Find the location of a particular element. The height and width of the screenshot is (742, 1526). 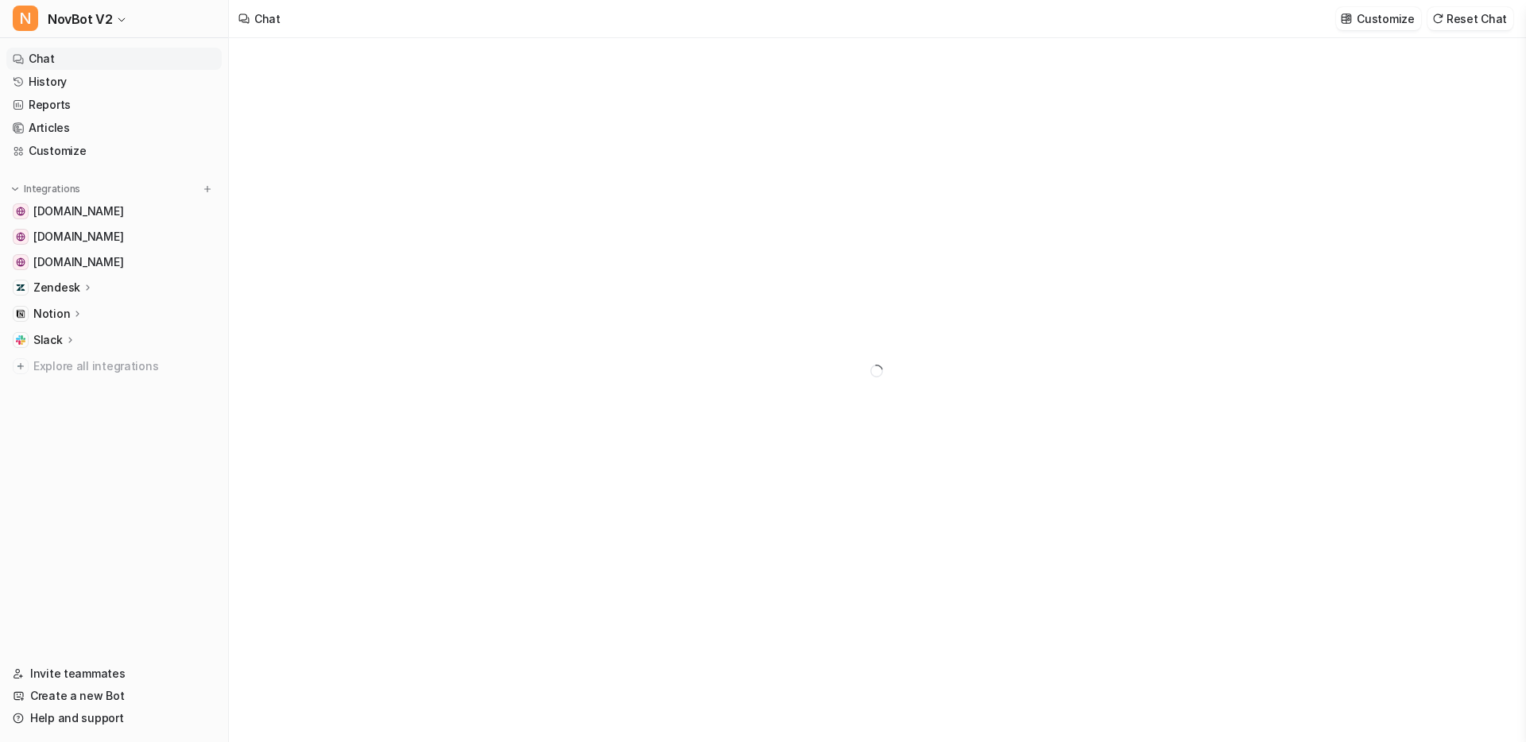

img: reset is located at coordinates (1437, 18).